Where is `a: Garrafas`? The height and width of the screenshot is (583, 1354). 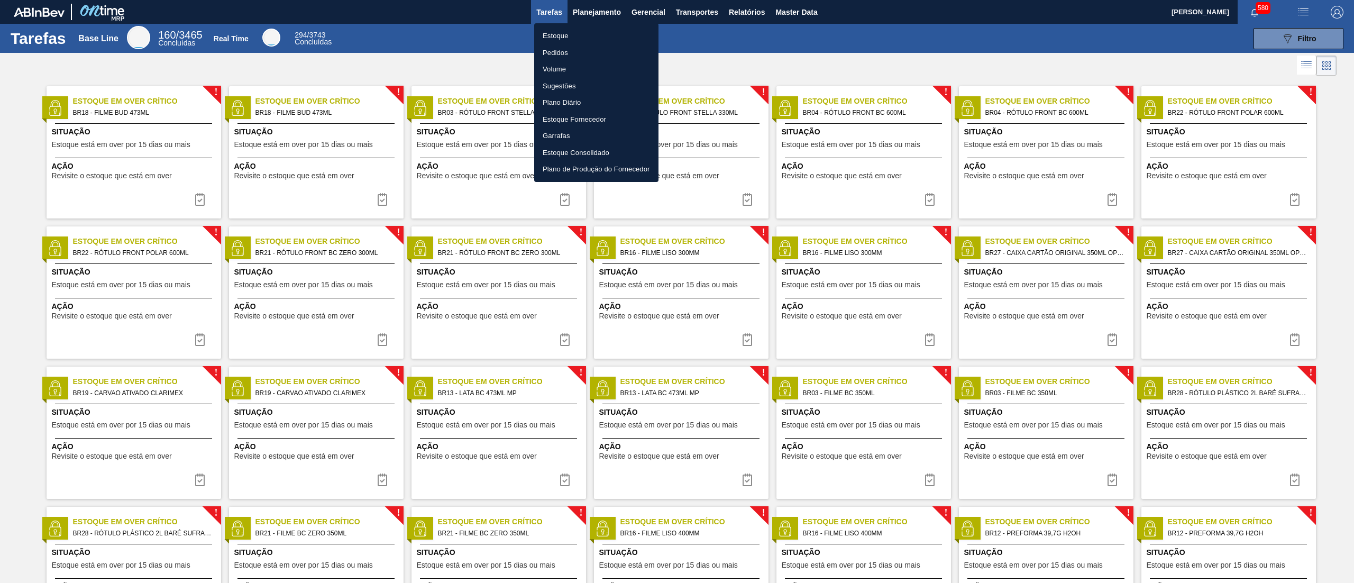 a: Garrafas is located at coordinates (596, 136).